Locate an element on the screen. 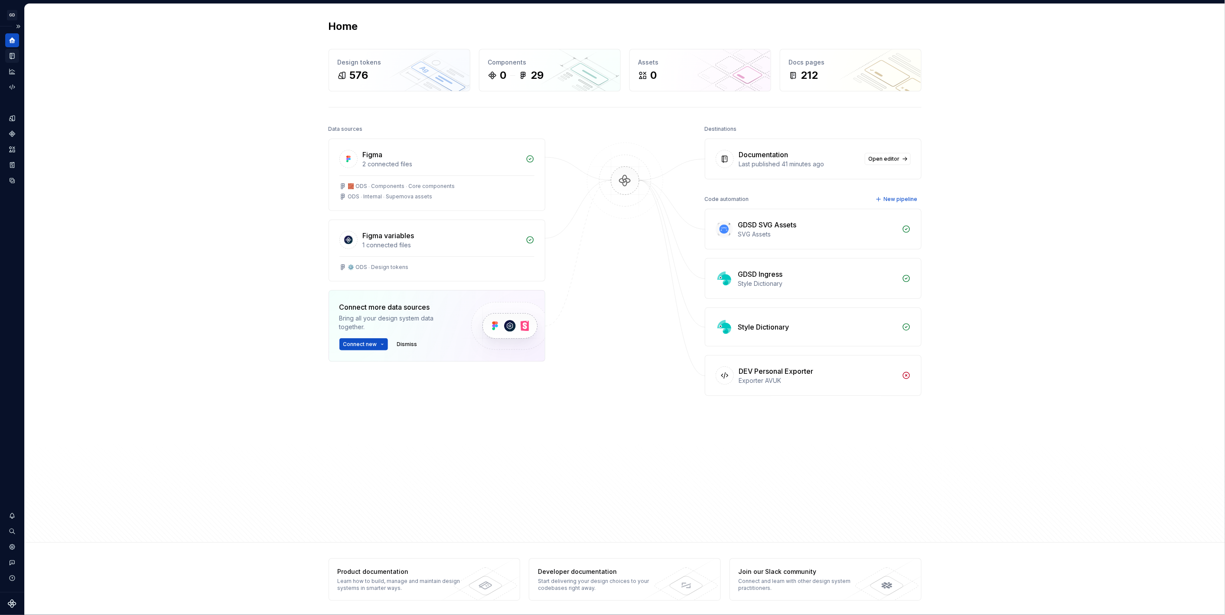 The width and height of the screenshot is (1225, 615). div: Connect new is located at coordinates (364, 345).